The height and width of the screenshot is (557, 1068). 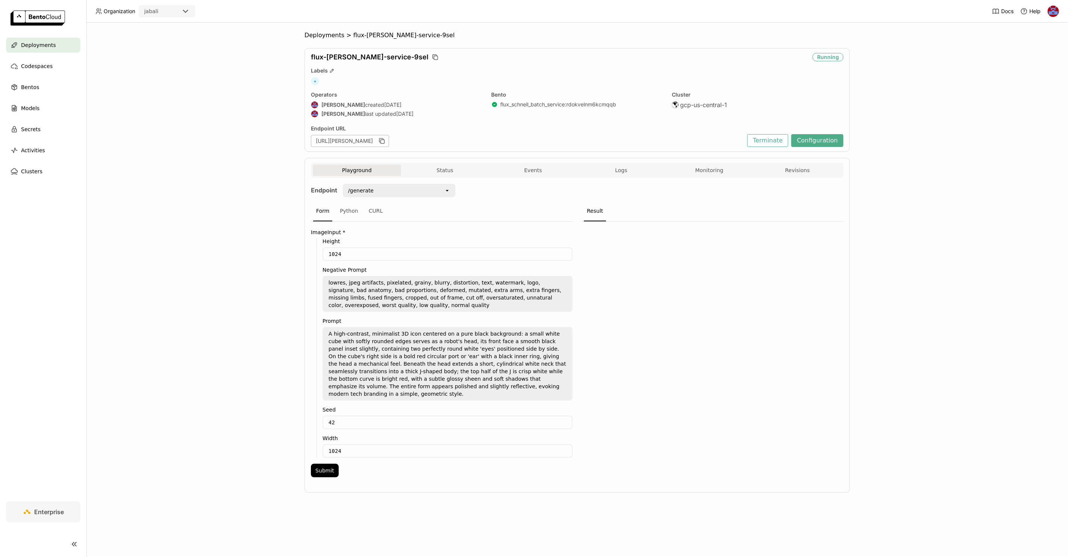 What do you see at coordinates (797, 170) in the screenshot?
I see `button: Revisions` at bounding box center [797, 170].